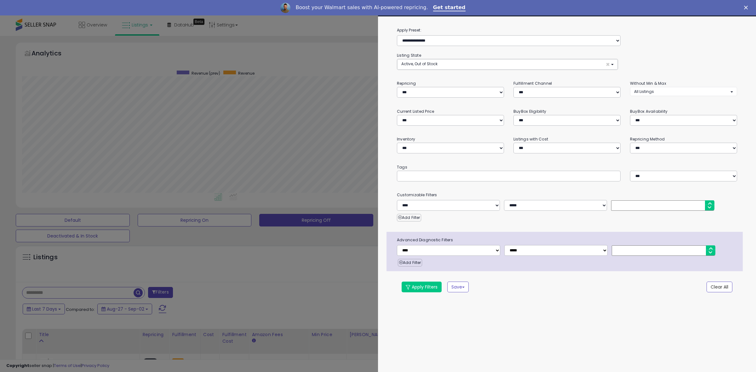 This screenshot has height=372, width=756. What do you see at coordinates (531, 139) in the screenshot?
I see `small: Listings with Cost` at bounding box center [531, 139].